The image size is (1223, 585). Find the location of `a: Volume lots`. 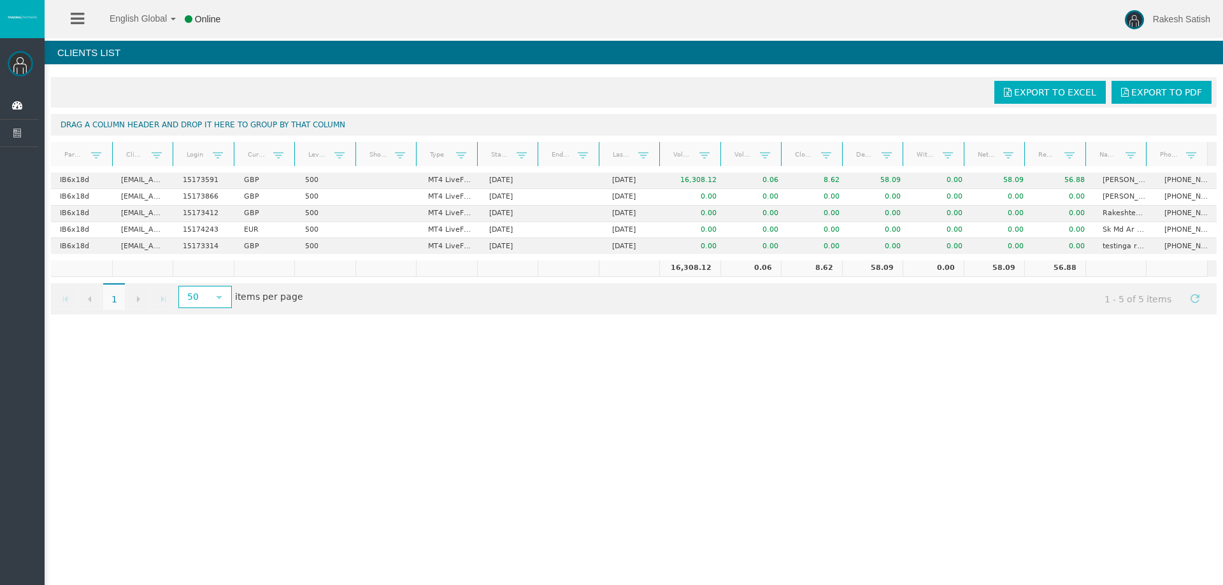

a: Volume lots is located at coordinates (743, 154).